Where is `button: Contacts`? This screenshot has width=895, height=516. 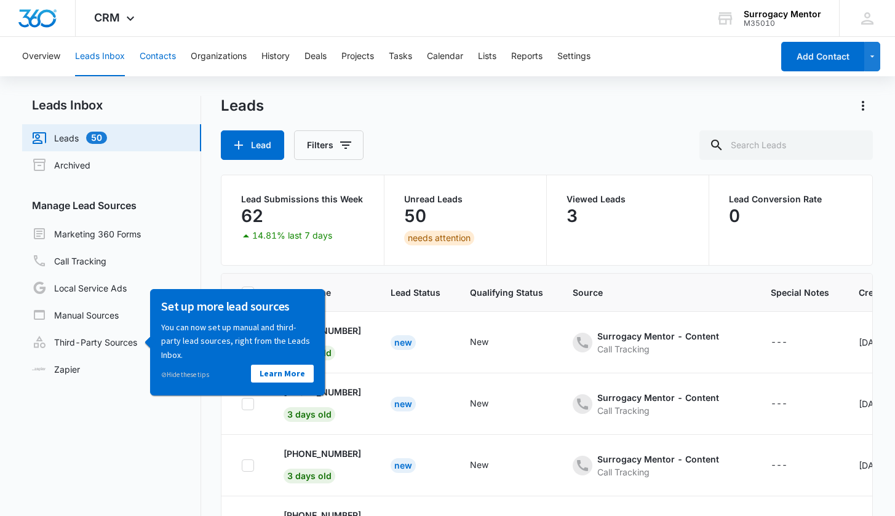 button: Contacts is located at coordinates (158, 57).